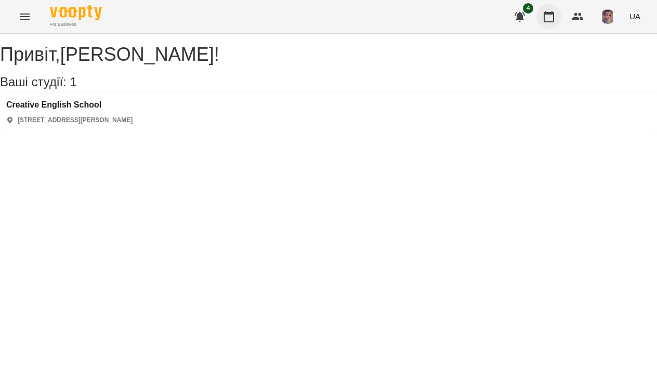 The height and width of the screenshot is (373, 657). What do you see at coordinates (25, 17) in the screenshot?
I see `button: Menu` at bounding box center [25, 17].